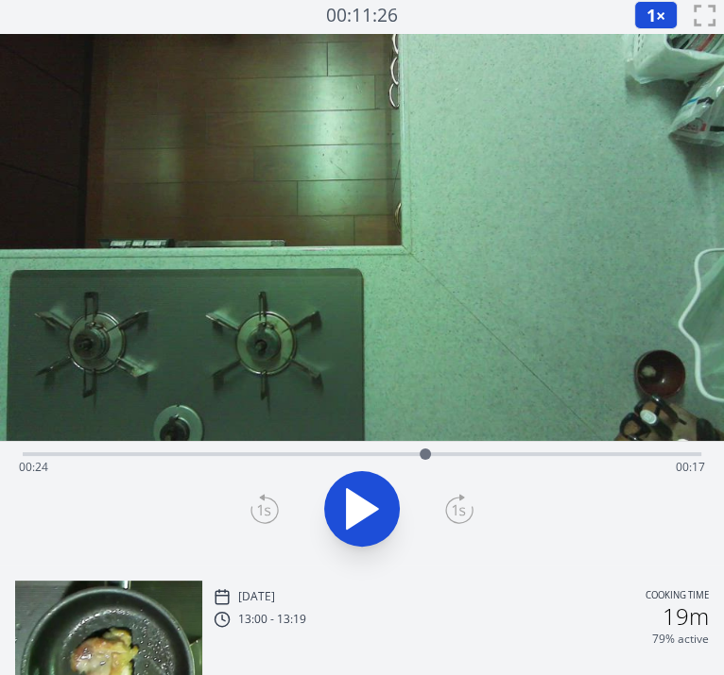  What do you see at coordinates (676, 597) in the screenshot?
I see `p: Cooking time` at bounding box center [676, 597].